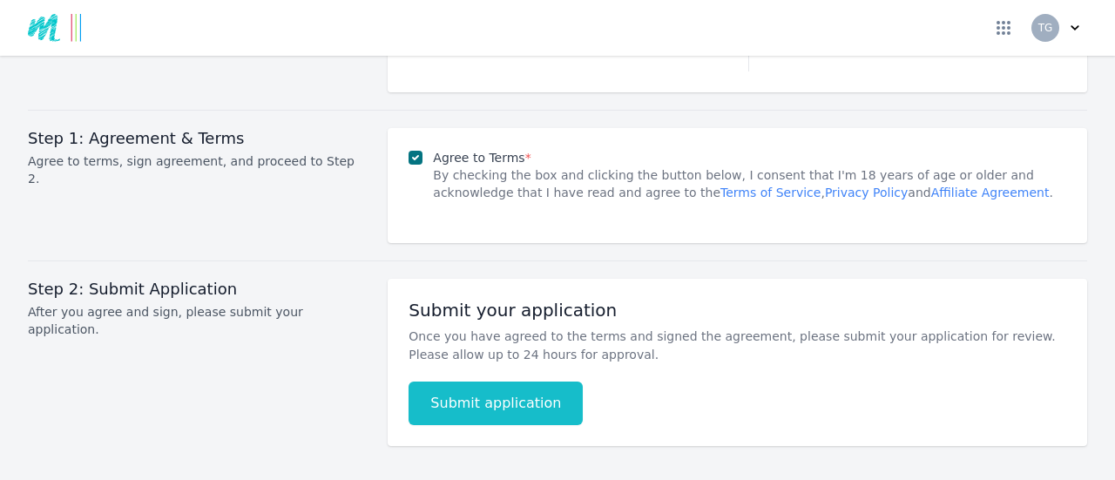 This screenshot has height=480, width=1115. What do you see at coordinates (866, 193) in the screenshot?
I see `a: Privacy Policy` at bounding box center [866, 193].